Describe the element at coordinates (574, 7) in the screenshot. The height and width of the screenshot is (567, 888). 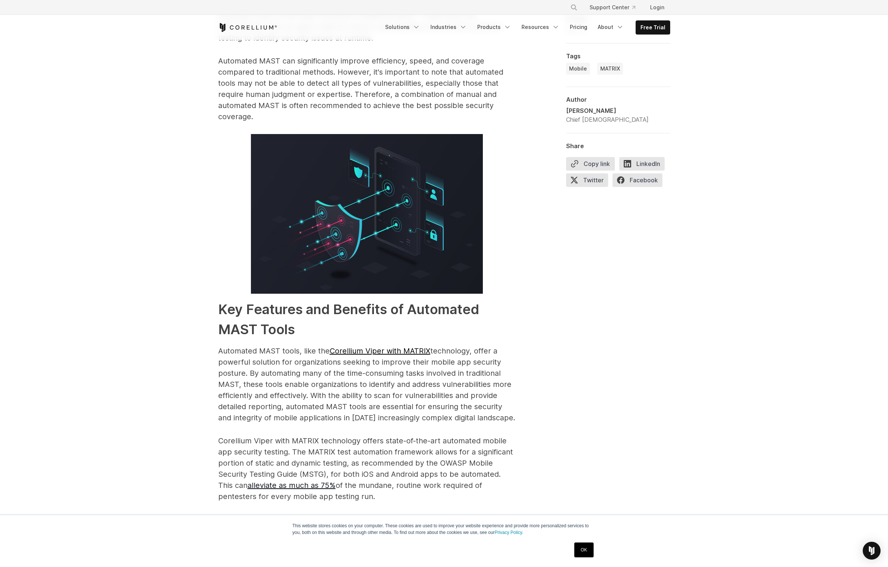
I see `button: Search` at that location.